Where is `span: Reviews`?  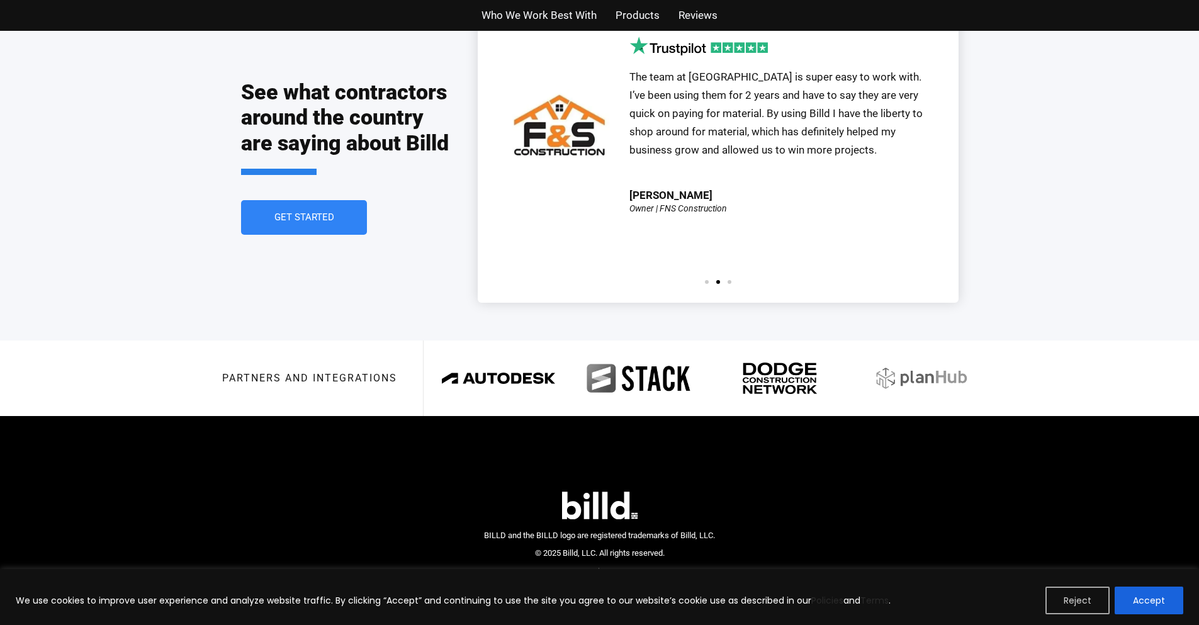 span: Reviews is located at coordinates (698, 15).